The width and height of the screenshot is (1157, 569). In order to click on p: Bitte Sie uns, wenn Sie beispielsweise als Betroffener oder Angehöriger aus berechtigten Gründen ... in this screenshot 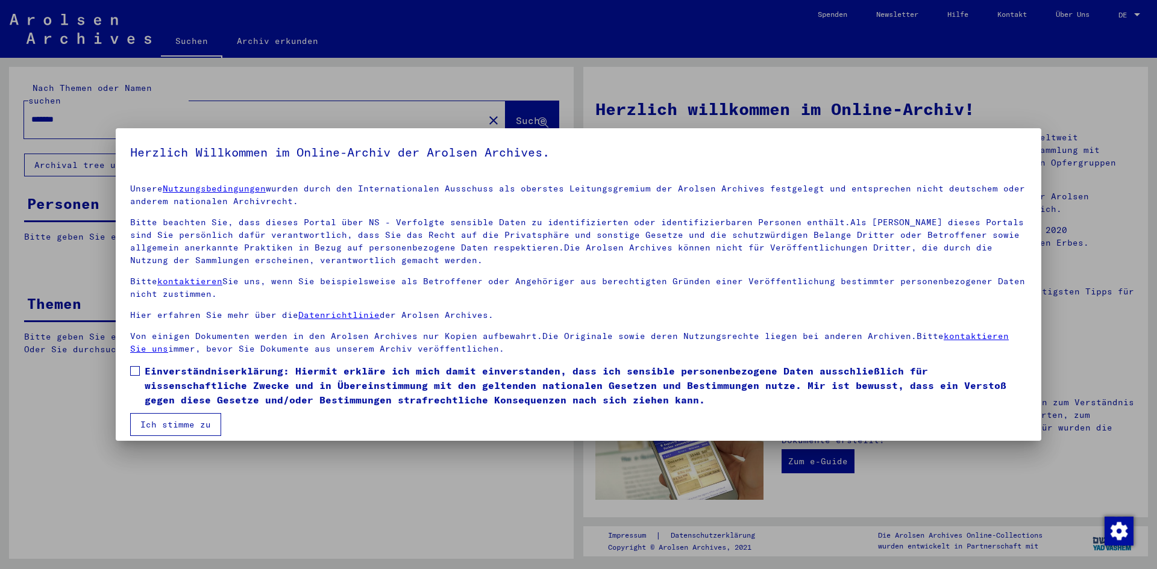, I will do `click(578, 288)`.